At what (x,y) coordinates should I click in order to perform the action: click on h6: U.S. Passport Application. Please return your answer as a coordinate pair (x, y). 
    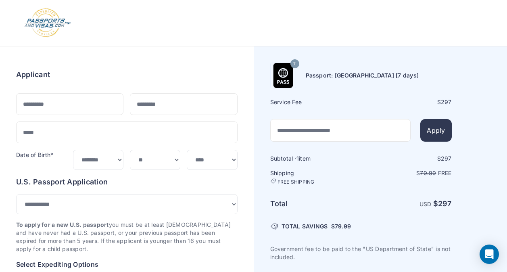
    Looking at the image, I should click on (127, 182).